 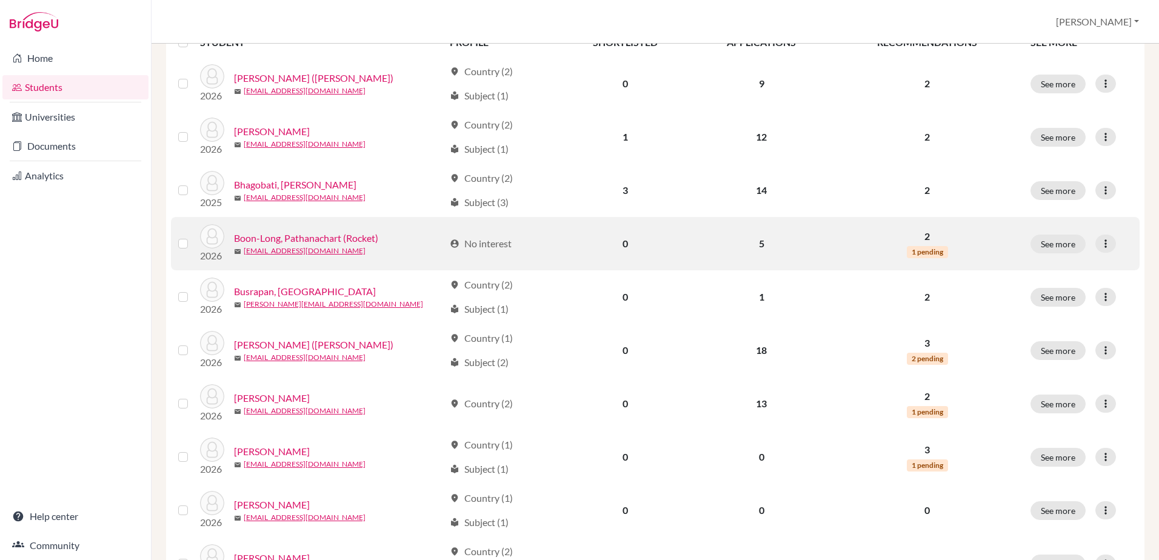 What do you see at coordinates (761, 84) in the screenshot?
I see `td: 9` at bounding box center [761, 84].